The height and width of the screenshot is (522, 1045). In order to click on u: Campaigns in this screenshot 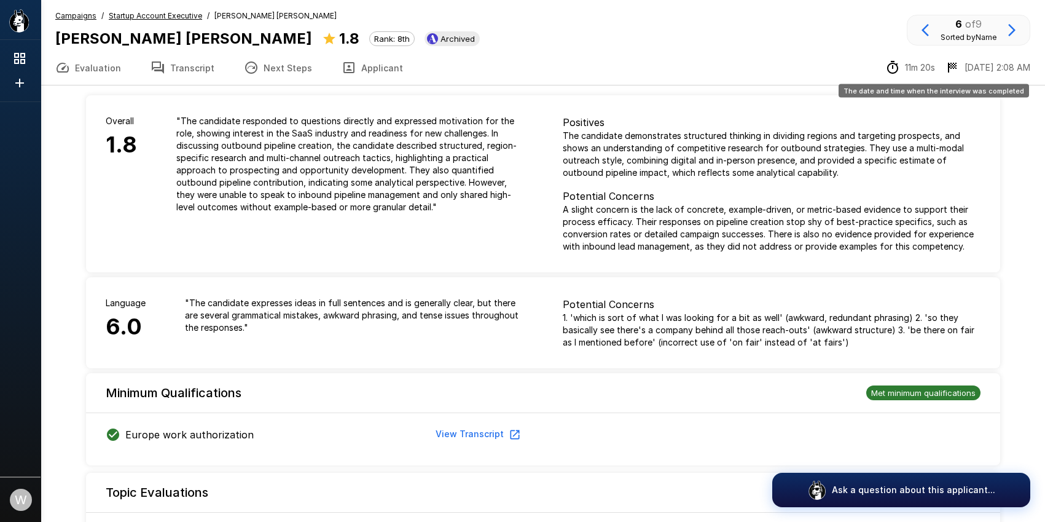, I will do `click(76, 15)`.